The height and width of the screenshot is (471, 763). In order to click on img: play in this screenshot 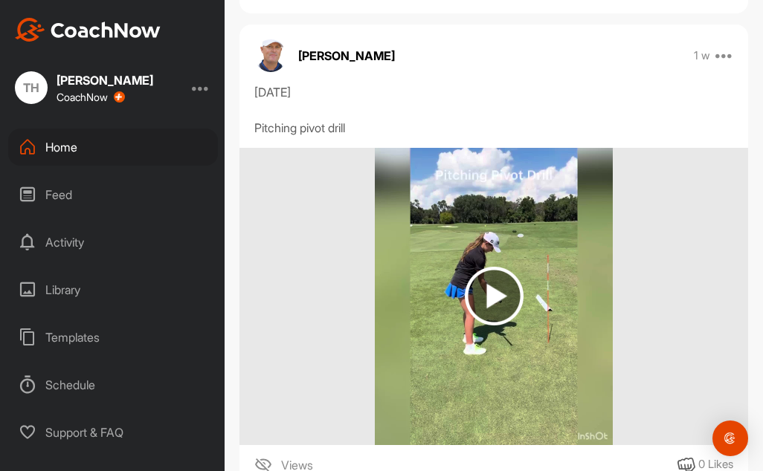, I will do `click(494, 296)`.